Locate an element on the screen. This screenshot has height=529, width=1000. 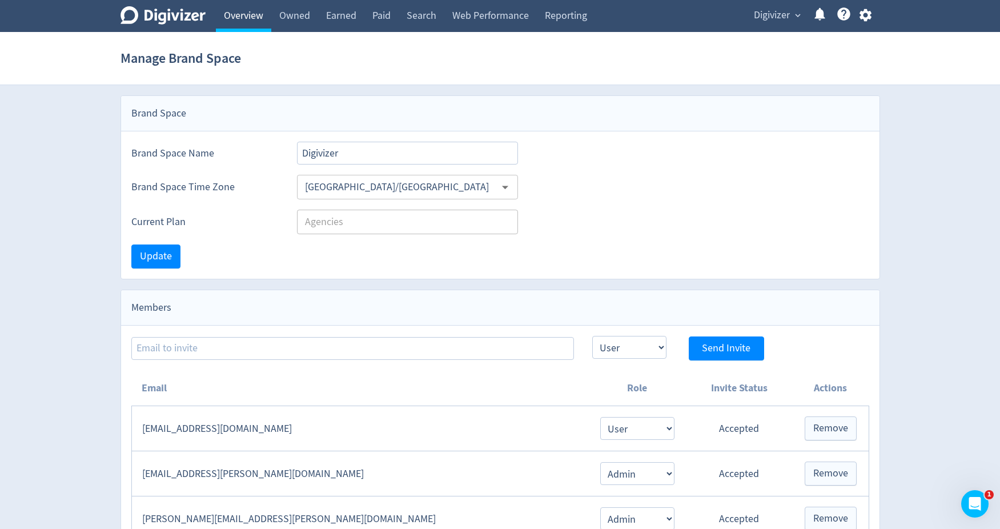
button: Digivizer is located at coordinates (777, 15).